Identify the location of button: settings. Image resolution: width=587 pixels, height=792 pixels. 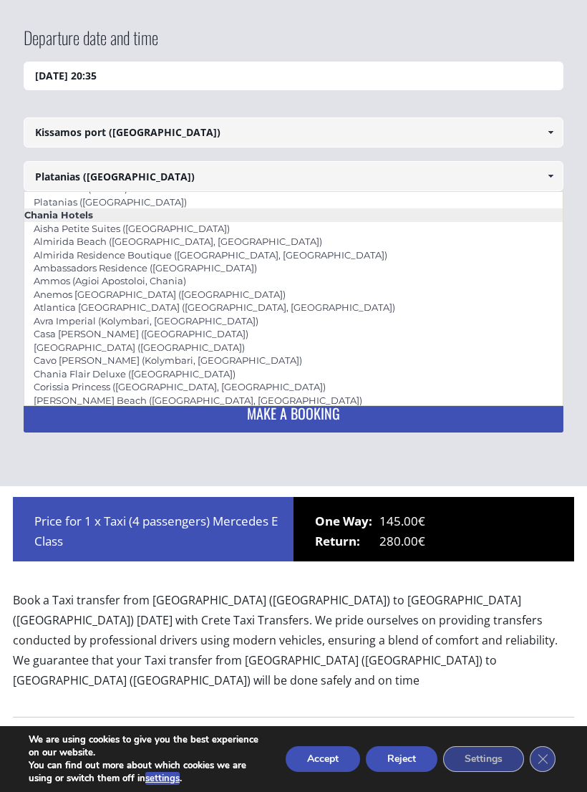
(162, 778).